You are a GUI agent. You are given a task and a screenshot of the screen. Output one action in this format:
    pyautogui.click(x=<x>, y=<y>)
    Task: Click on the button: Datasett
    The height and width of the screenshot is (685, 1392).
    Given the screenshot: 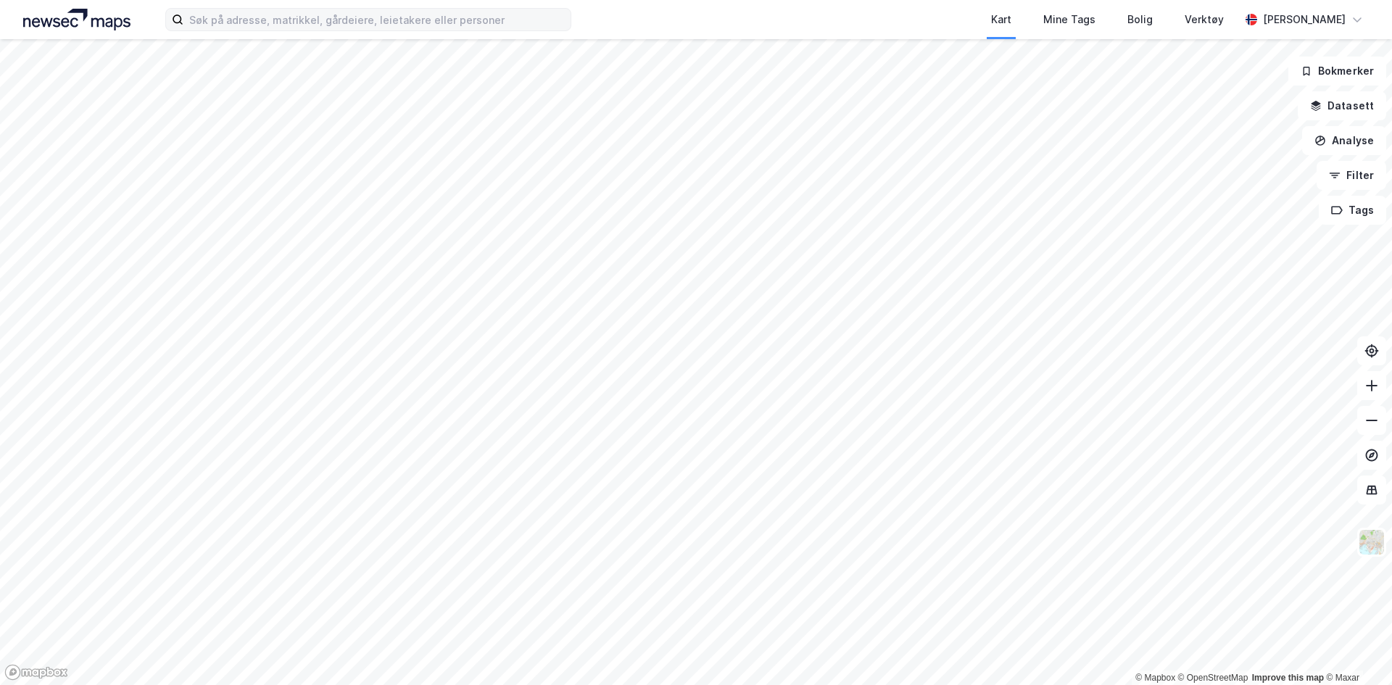 What is the action you would take?
    pyautogui.click(x=1342, y=106)
    